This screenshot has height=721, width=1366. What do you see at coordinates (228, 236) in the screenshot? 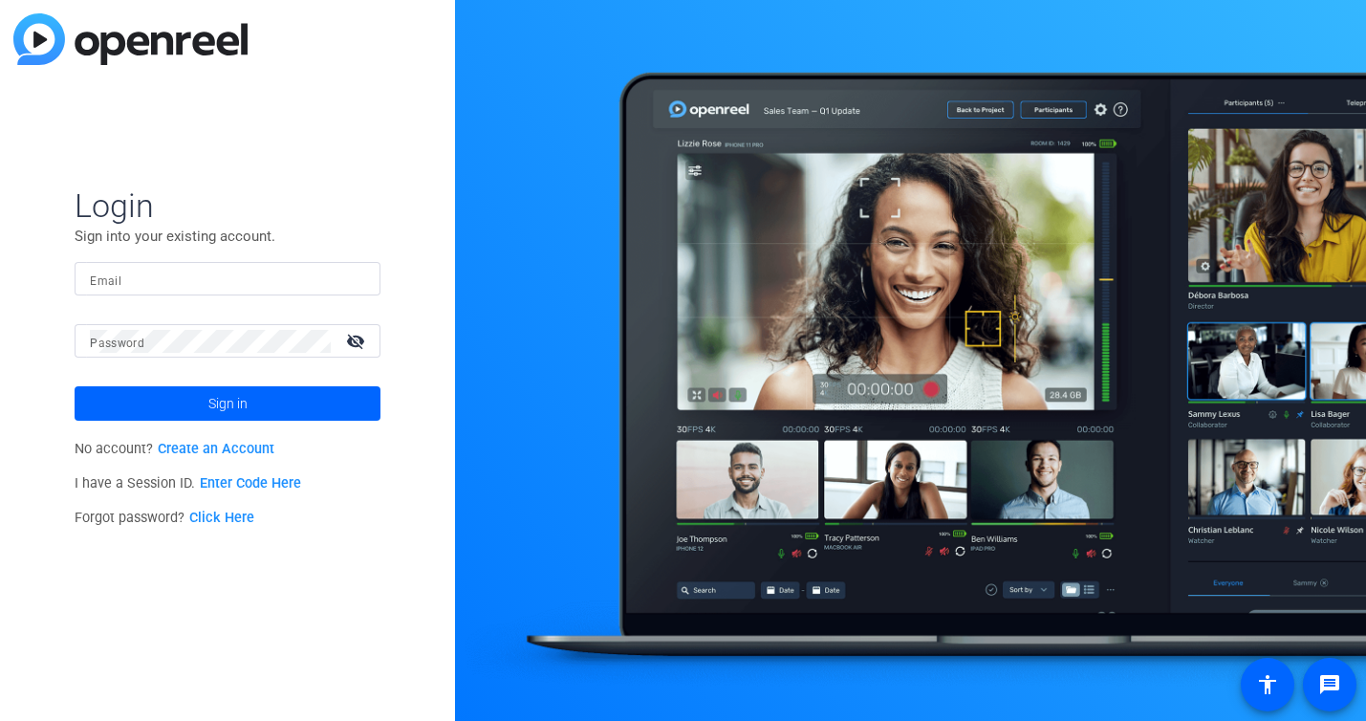
I see `p: Sign into your existing account.` at bounding box center [228, 236].